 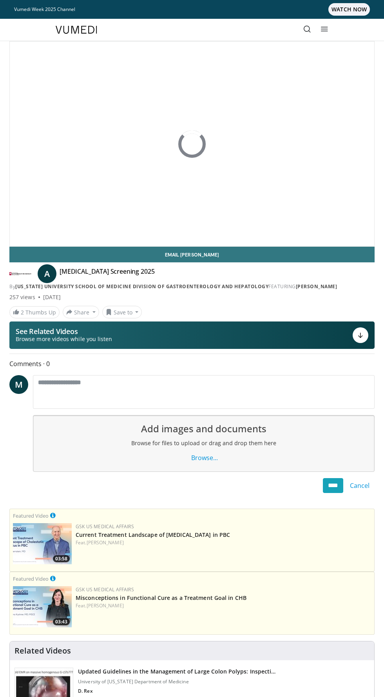 What do you see at coordinates (122, 312) in the screenshot?
I see `button: Save to` at bounding box center [122, 312].